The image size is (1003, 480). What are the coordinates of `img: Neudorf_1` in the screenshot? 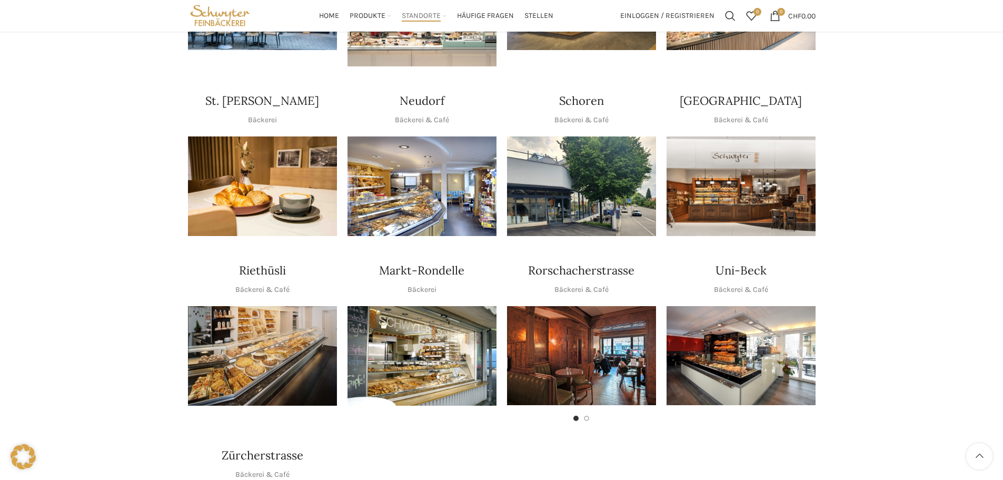 It's located at (422, 186).